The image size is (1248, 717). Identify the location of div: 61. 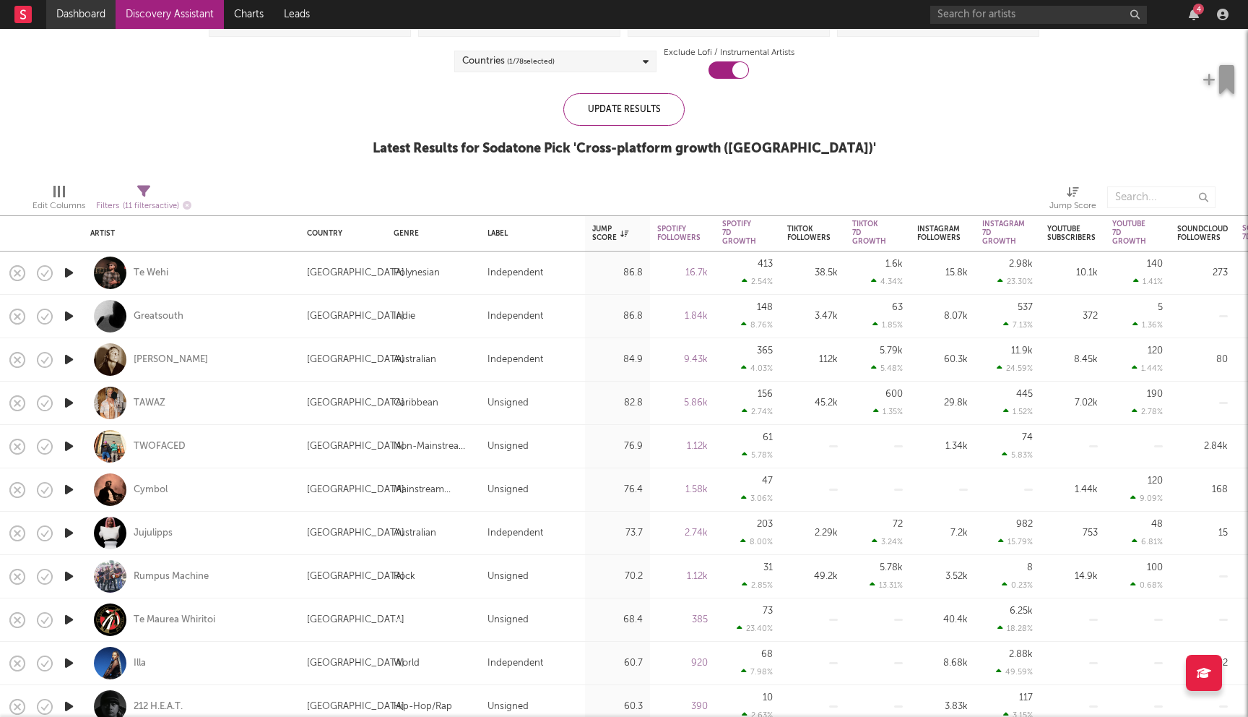
(768, 437).